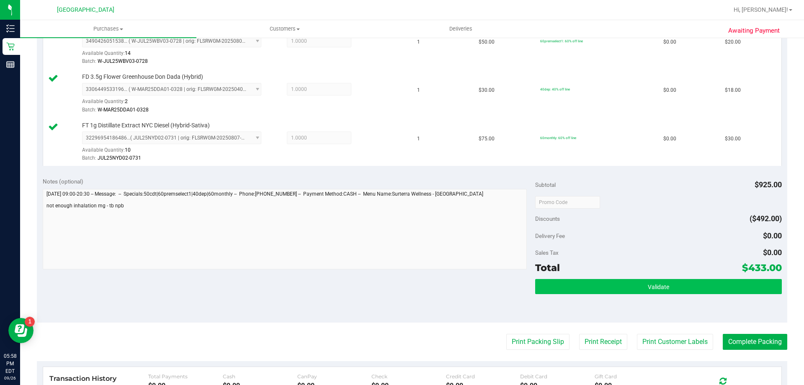 The width and height of the screenshot is (804, 385). What do you see at coordinates (754, 31) in the screenshot?
I see `span: Awaiting Payment` at bounding box center [754, 31].